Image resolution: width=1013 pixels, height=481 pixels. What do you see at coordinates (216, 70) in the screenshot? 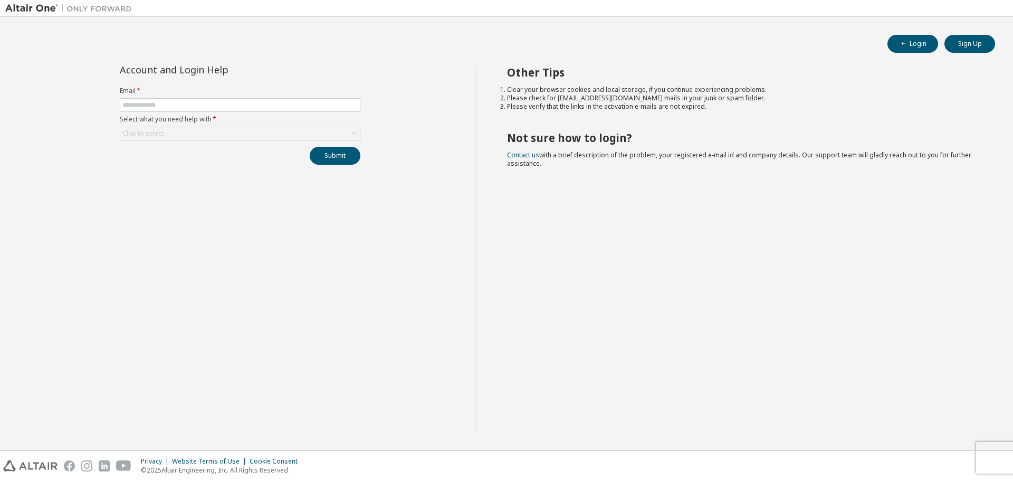
I see `div: Account and Login Help` at bounding box center [216, 70].